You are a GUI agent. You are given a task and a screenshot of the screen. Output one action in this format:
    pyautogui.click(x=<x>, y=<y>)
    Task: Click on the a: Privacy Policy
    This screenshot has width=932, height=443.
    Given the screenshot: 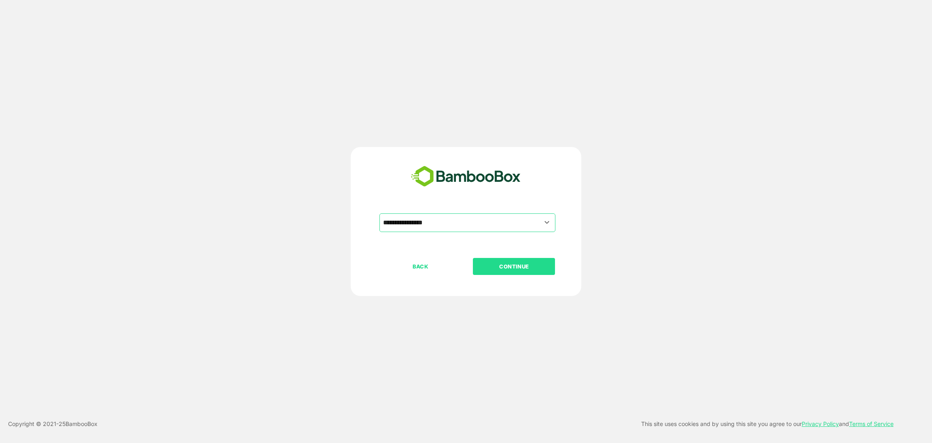 What is the action you would take?
    pyautogui.click(x=821, y=423)
    